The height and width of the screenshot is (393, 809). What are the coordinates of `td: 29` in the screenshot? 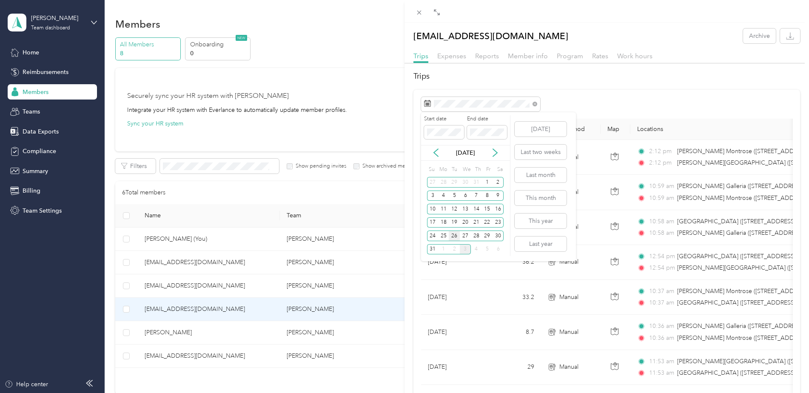 It's located at (513, 367).